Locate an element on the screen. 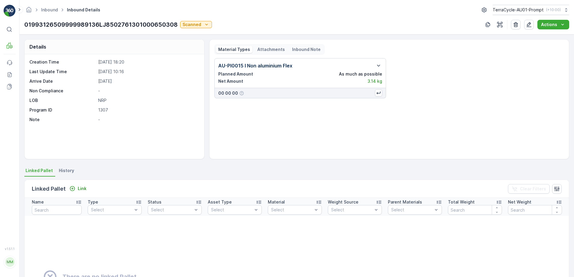 The image size is (574, 277). button: MM is located at coordinates (10, 262).